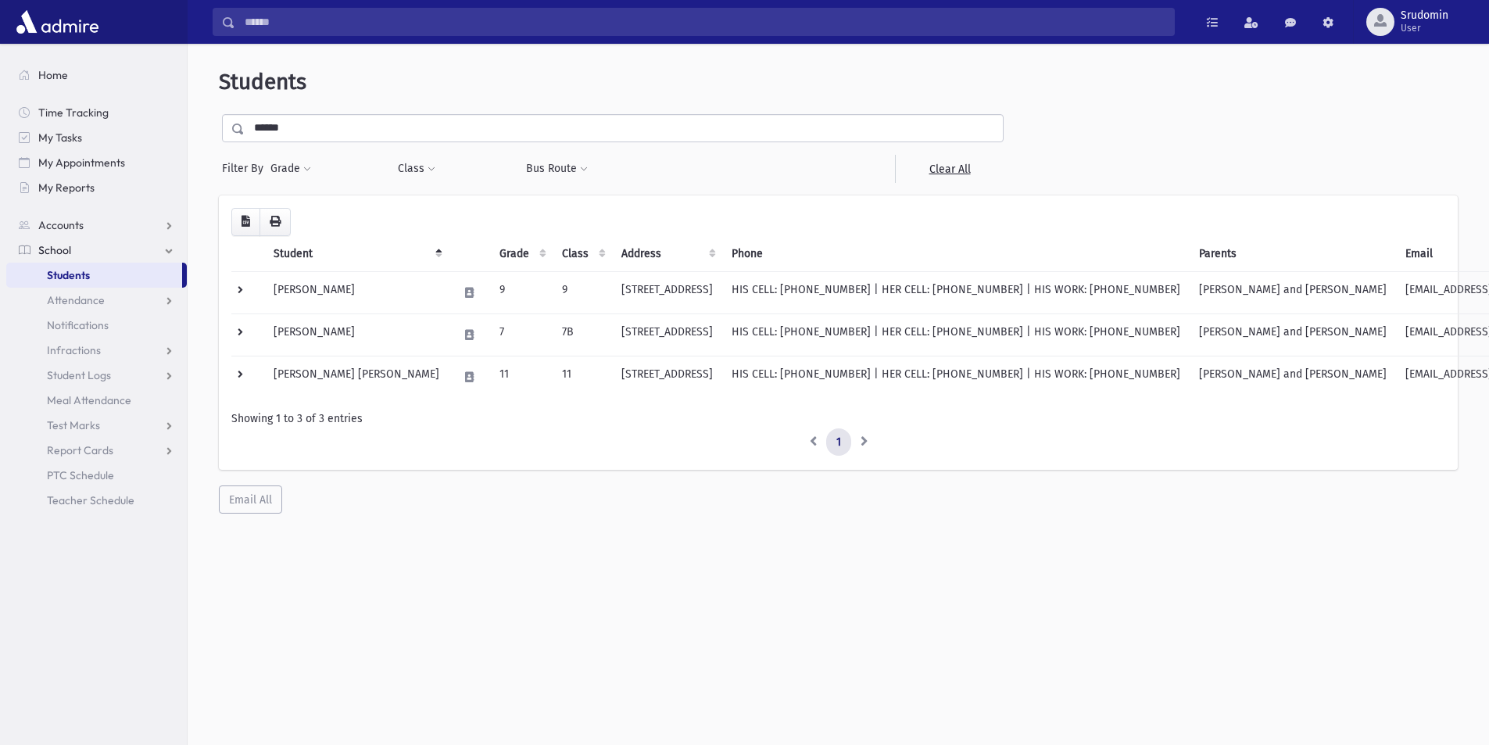 This screenshot has height=745, width=1489. What do you see at coordinates (61, 225) in the screenshot?
I see `span: Accounts` at bounding box center [61, 225].